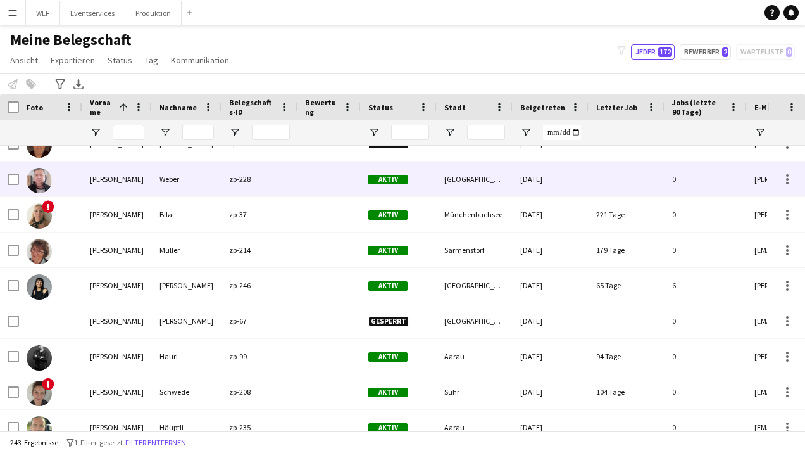  Describe the element at coordinates (562, 132) in the screenshot. I see `input: Beigetreten Filtereingang` at that location.